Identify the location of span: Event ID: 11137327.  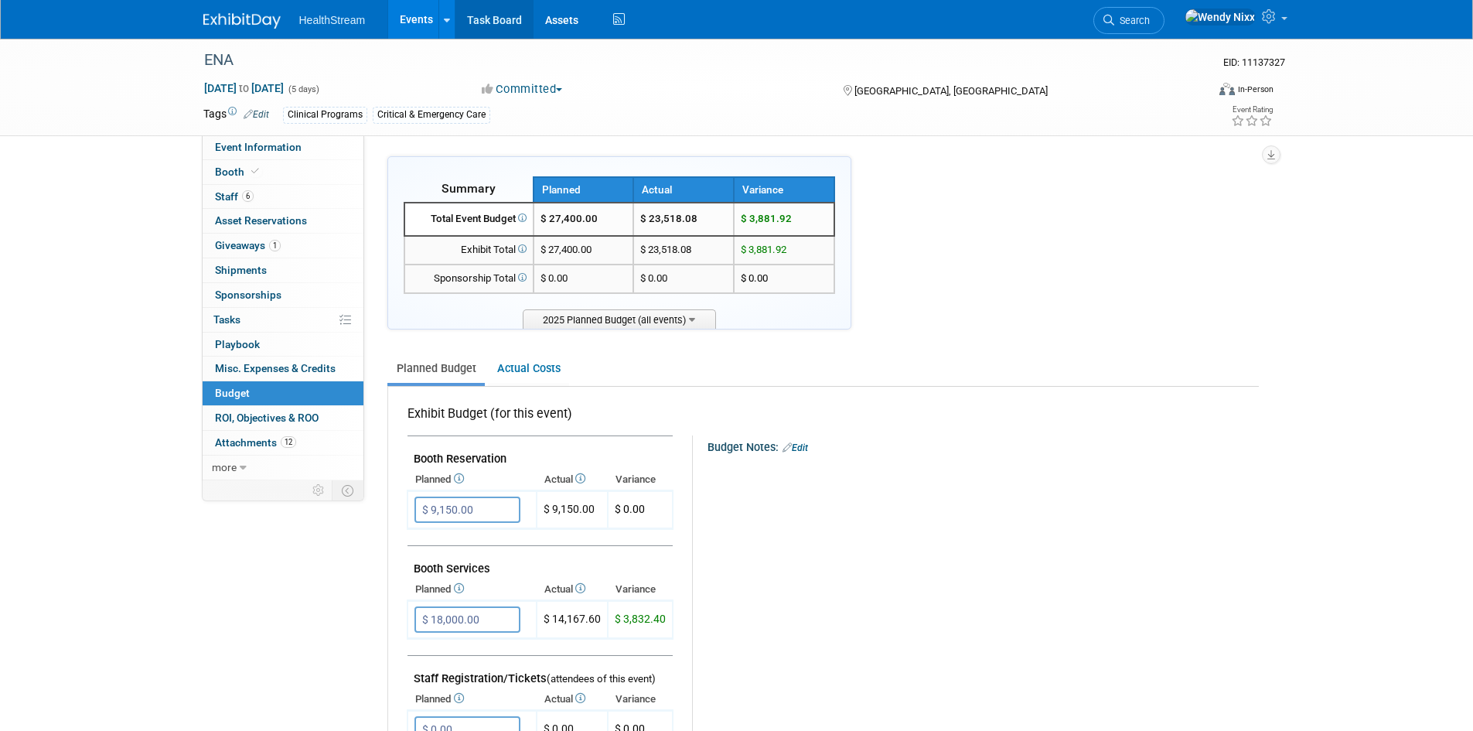
(1255, 62).